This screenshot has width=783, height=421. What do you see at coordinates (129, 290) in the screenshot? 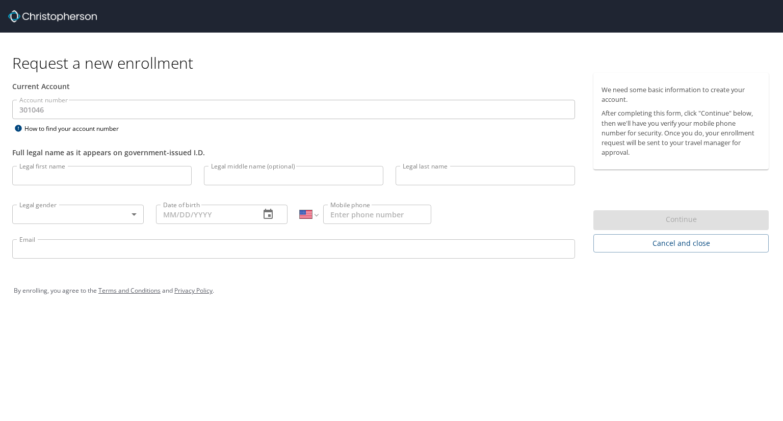
I see `a: Terms and Conditions` at bounding box center [129, 290].